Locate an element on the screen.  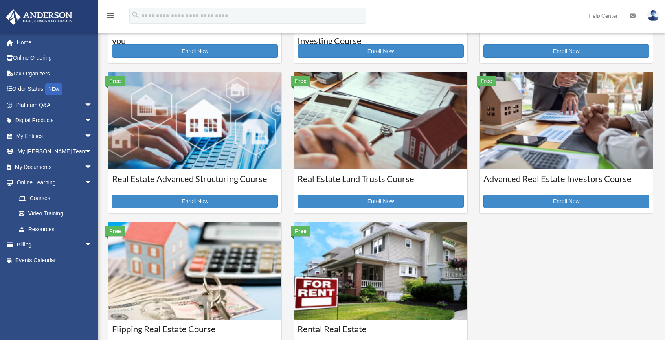
img: Anderson Advisors Platinum Portal is located at coordinates (39, 17).